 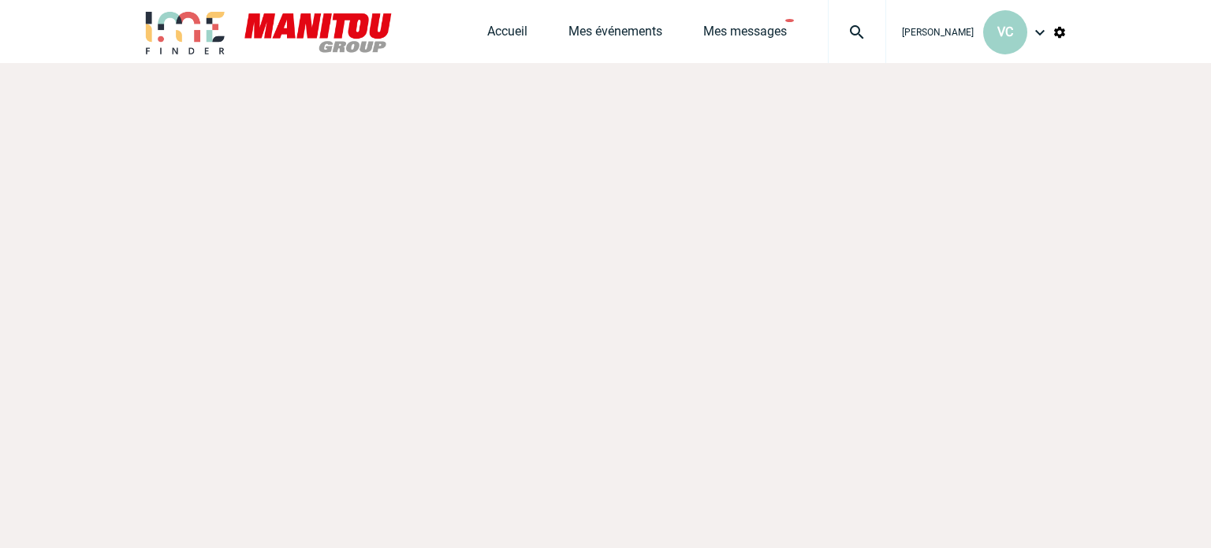 I want to click on a: Mes événements, so click(x=615, y=35).